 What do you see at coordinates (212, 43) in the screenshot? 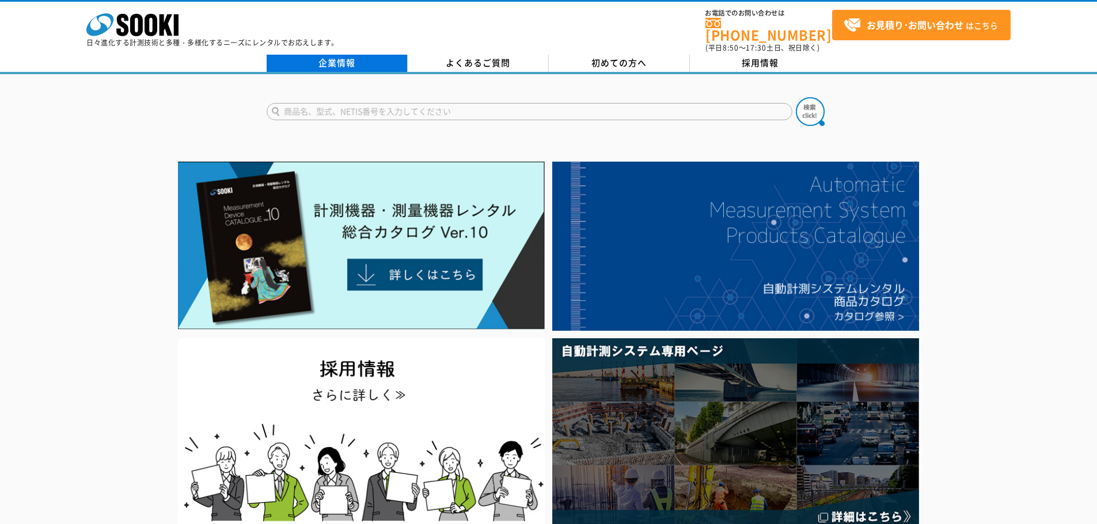
I see `p: 日々進化する計測技術と多種・多様化するニーズにレンタルでお応えします。` at bounding box center [212, 43].